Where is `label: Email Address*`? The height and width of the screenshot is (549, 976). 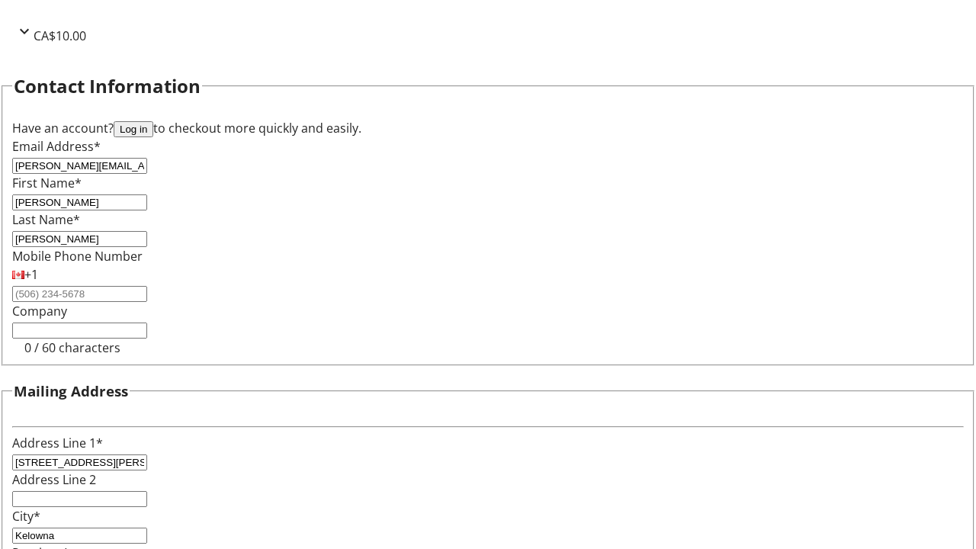
label: Email Address* is located at coordinates (56, 146).